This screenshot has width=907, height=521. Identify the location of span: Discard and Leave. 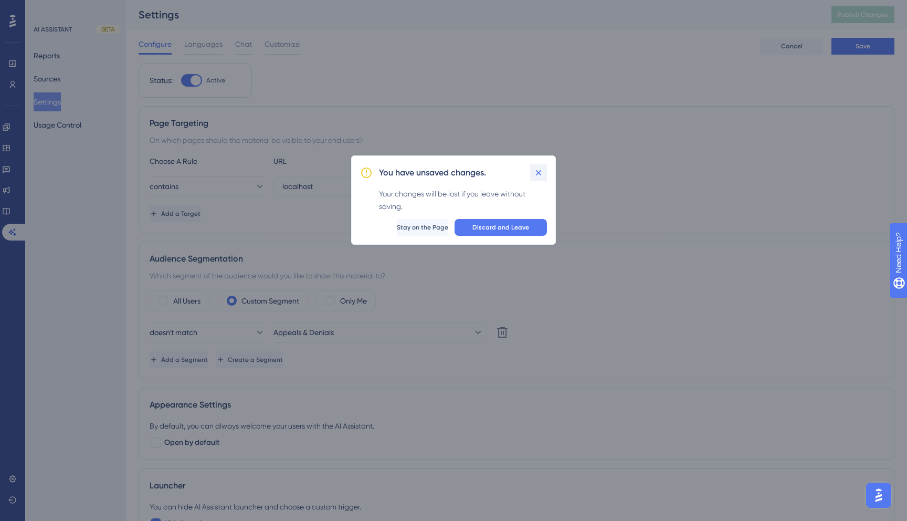
(501, 227).